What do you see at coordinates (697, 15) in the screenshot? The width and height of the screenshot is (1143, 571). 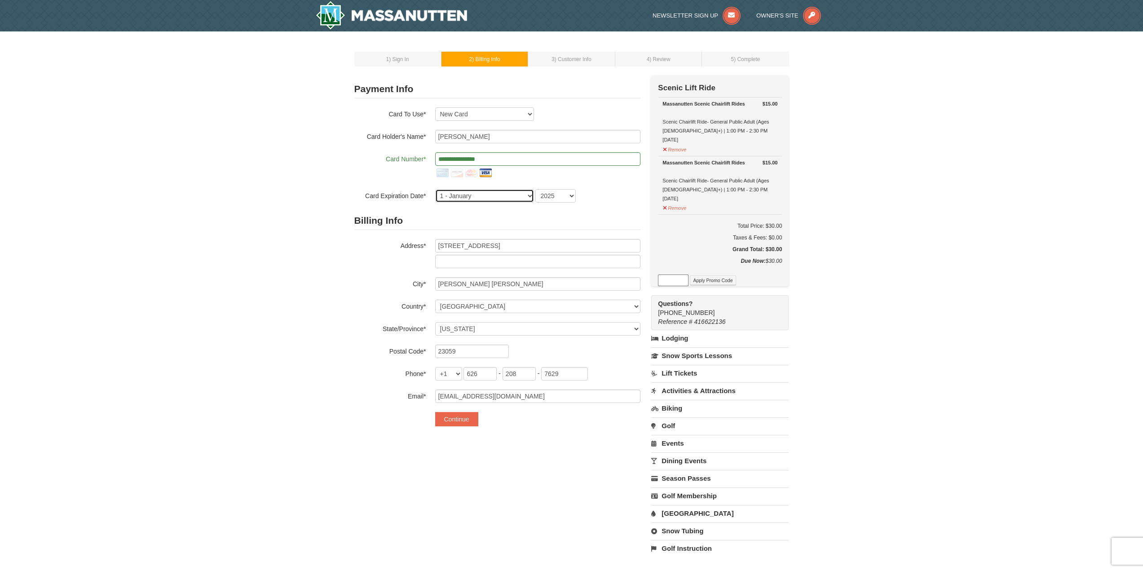 I see `a: Newsletter Sign Up` at bounding box center [697, 15].